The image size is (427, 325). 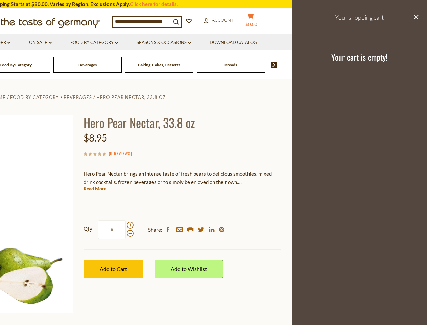 I want to click on input: Qty:, so click(x=112, y=229).